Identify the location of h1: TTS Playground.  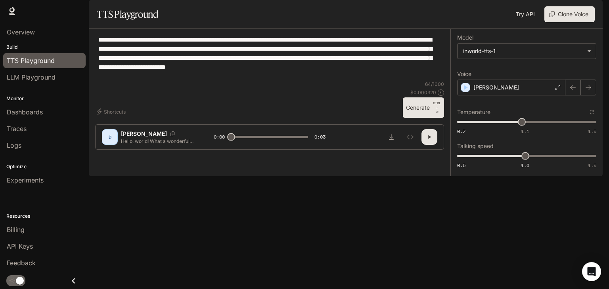
(127, 14).